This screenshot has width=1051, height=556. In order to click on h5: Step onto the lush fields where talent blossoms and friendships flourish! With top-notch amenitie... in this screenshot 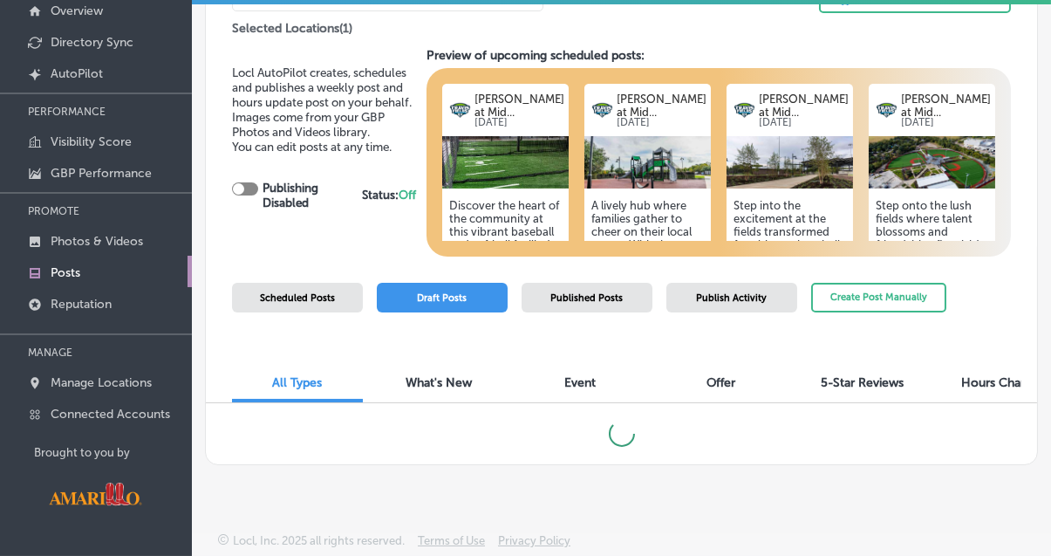, I will do `click(932, 297)`.